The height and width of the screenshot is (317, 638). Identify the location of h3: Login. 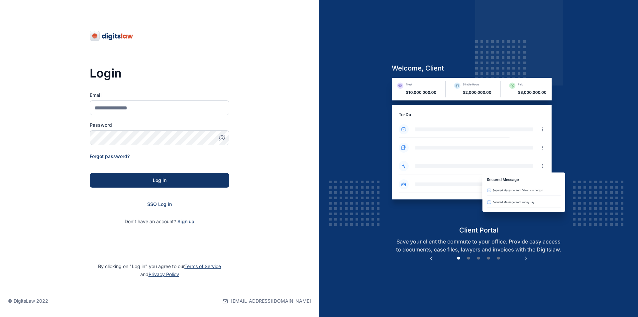
(159, 73).